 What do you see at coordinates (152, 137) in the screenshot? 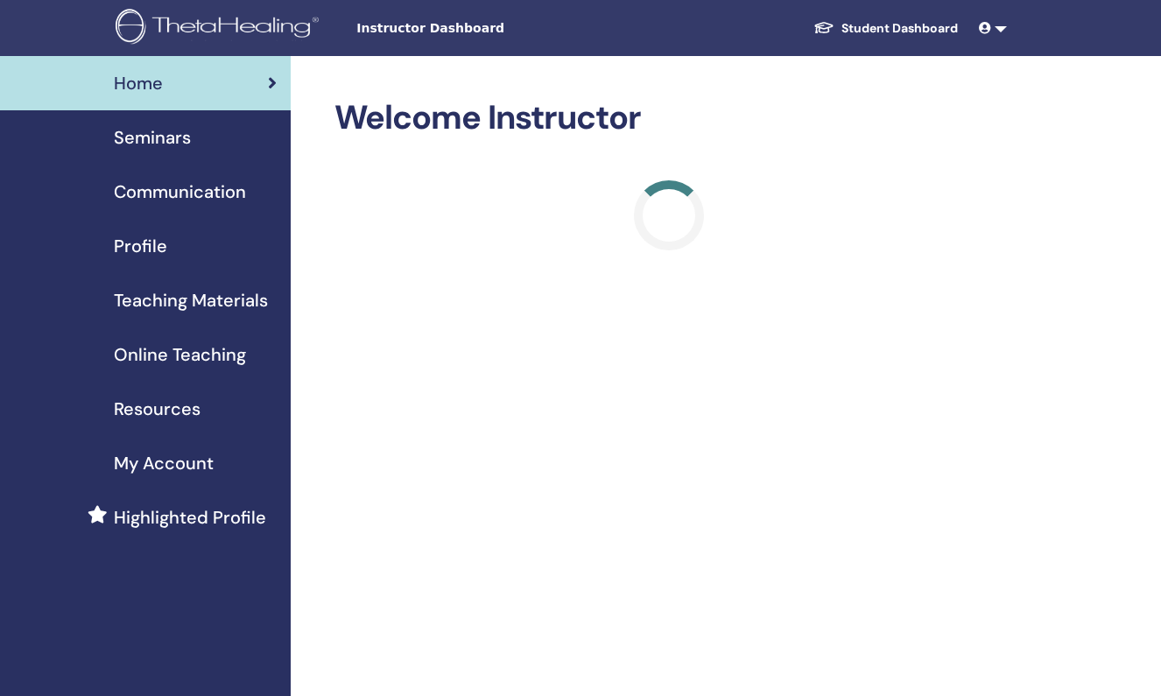
I see `span: Seminars` at bounding box center [152, 137].